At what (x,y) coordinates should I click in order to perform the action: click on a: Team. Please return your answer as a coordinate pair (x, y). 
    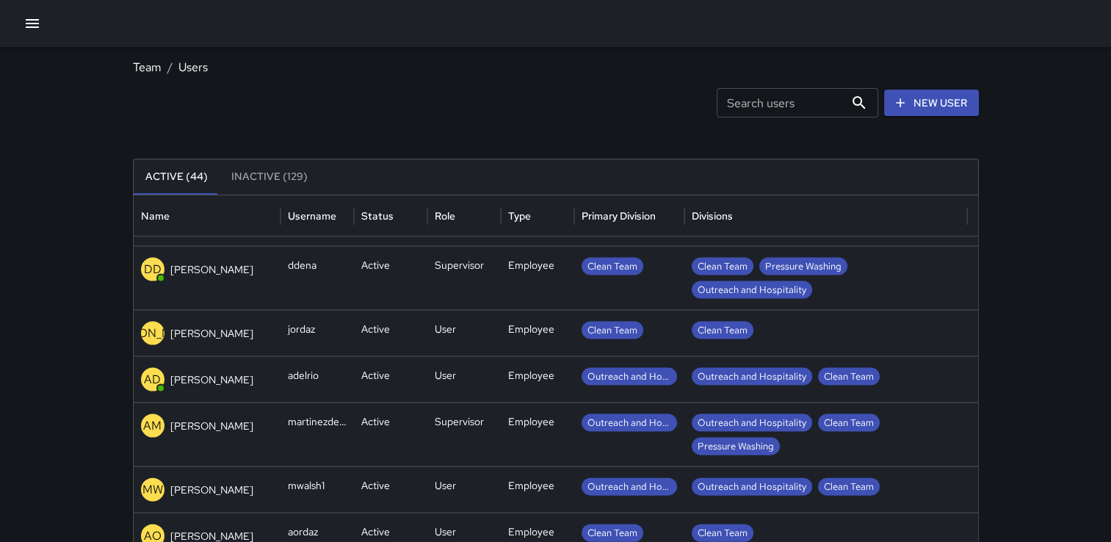
    Looking at the image, I should click on (147, 67).